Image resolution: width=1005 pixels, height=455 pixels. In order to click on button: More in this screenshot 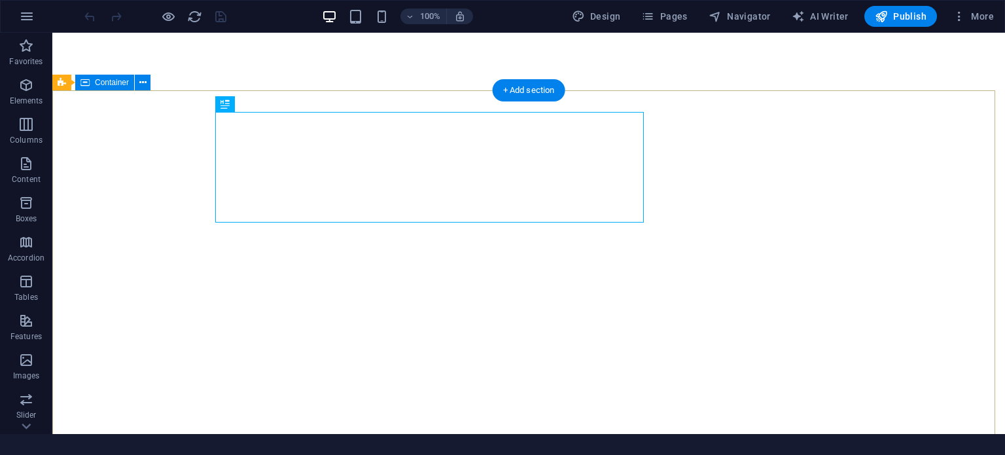, I will do `click(973, 16)`.